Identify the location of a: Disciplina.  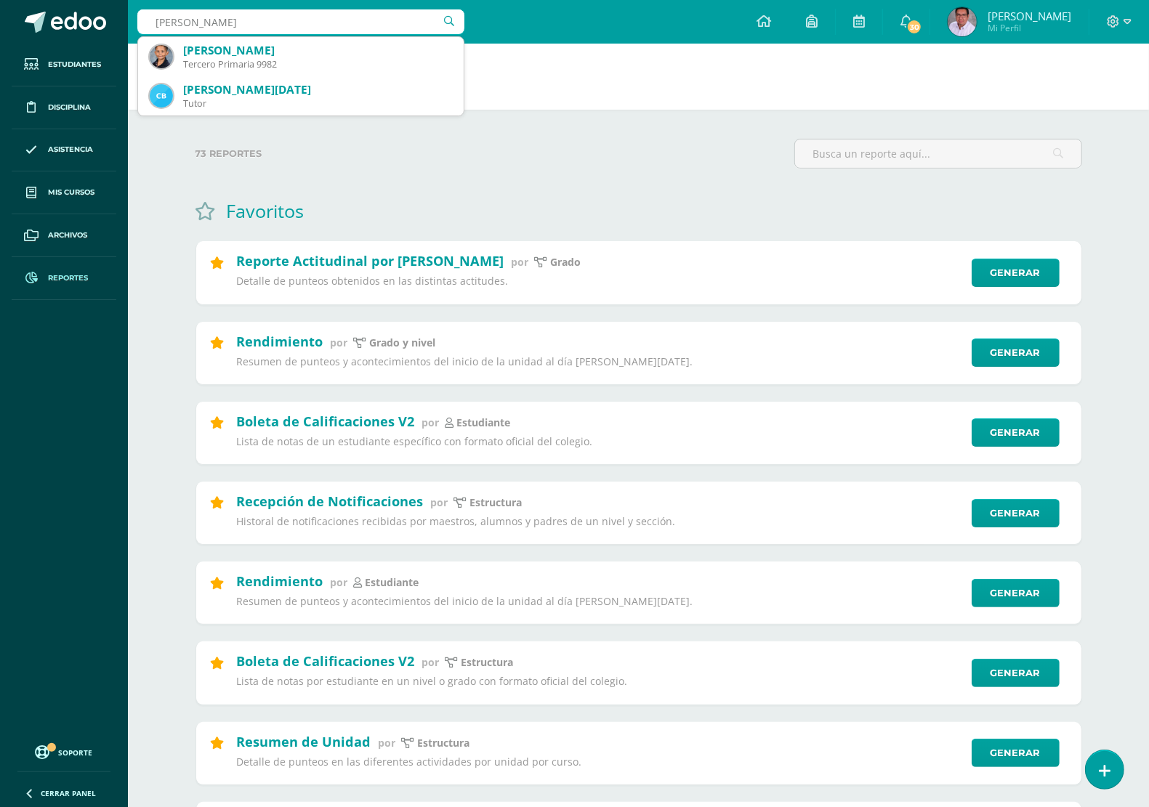
(64, 108).